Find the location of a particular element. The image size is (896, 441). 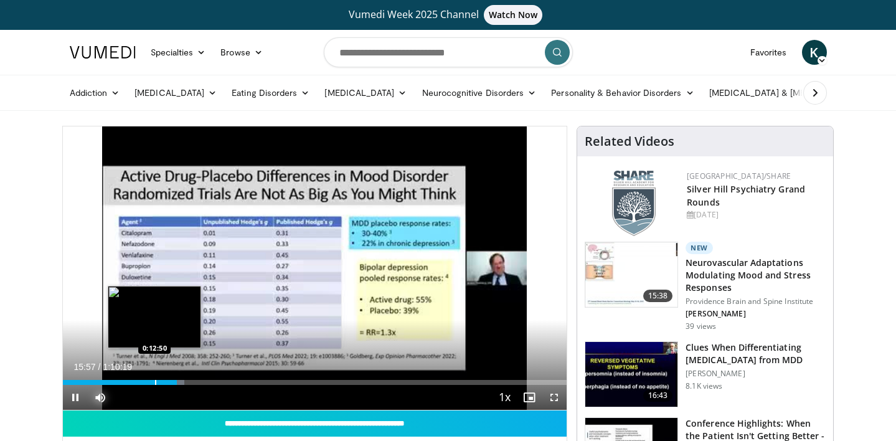

button: Fullscreen is located at coordinates (554, 397).